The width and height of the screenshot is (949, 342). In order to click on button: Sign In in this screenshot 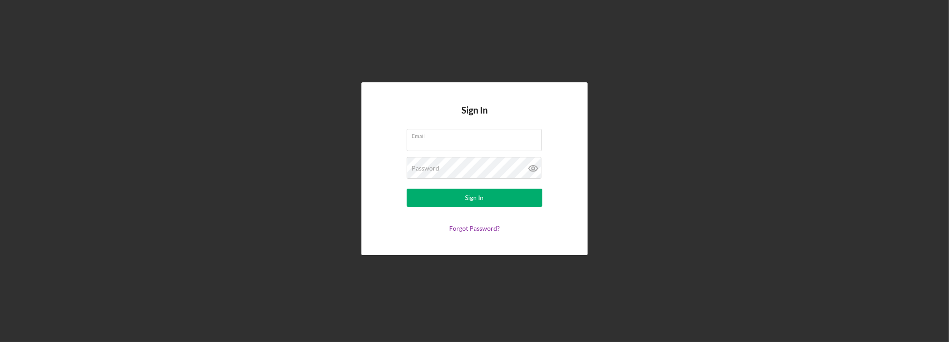, I will do `click(475, 198)`.